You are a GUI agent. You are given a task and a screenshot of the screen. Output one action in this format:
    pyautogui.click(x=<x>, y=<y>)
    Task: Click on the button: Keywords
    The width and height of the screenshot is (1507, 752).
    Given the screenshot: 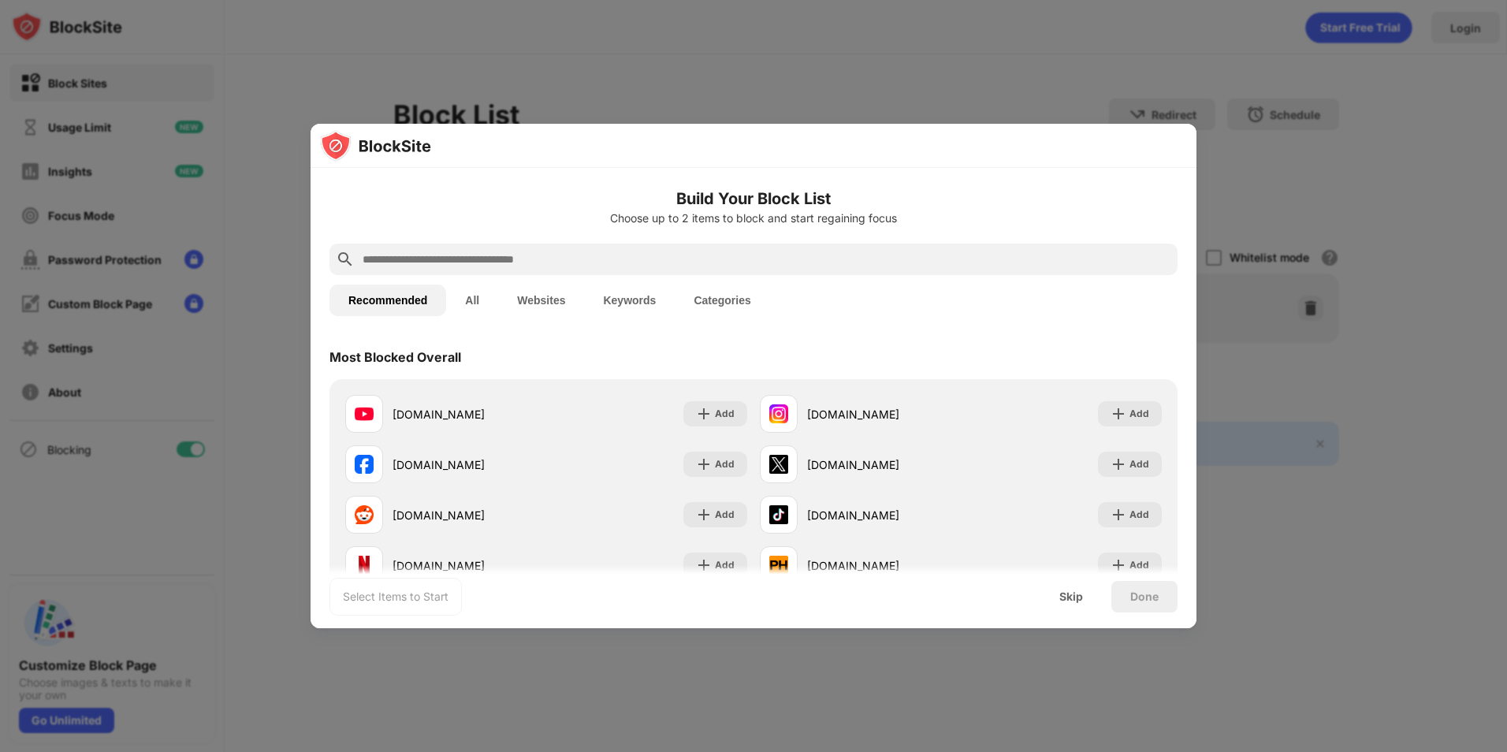 What is the action you would take?
    pyautogui.click(x=629, y=300)
    